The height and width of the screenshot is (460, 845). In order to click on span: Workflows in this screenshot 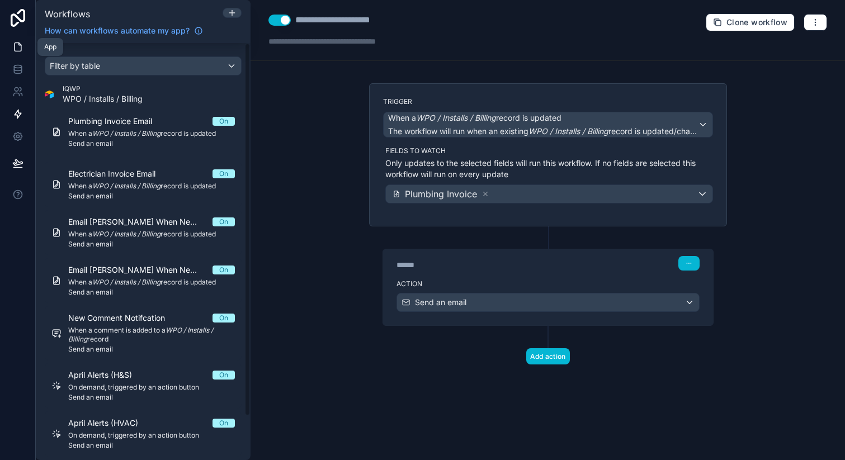, I will do `click(67, 14)`.